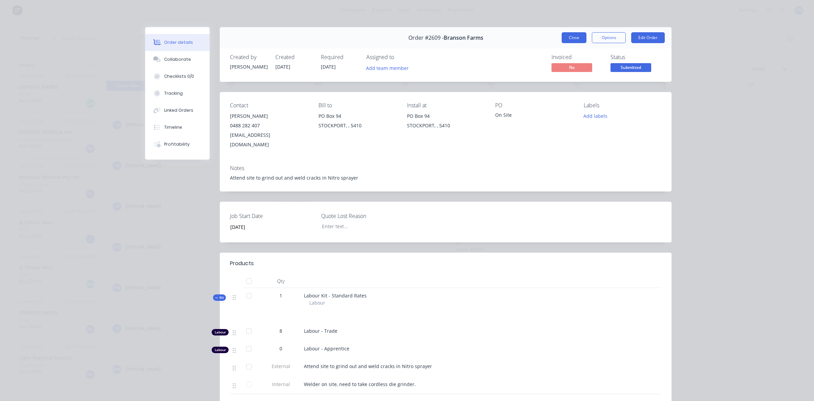  I want to click on div: Created, so click(294, 57).